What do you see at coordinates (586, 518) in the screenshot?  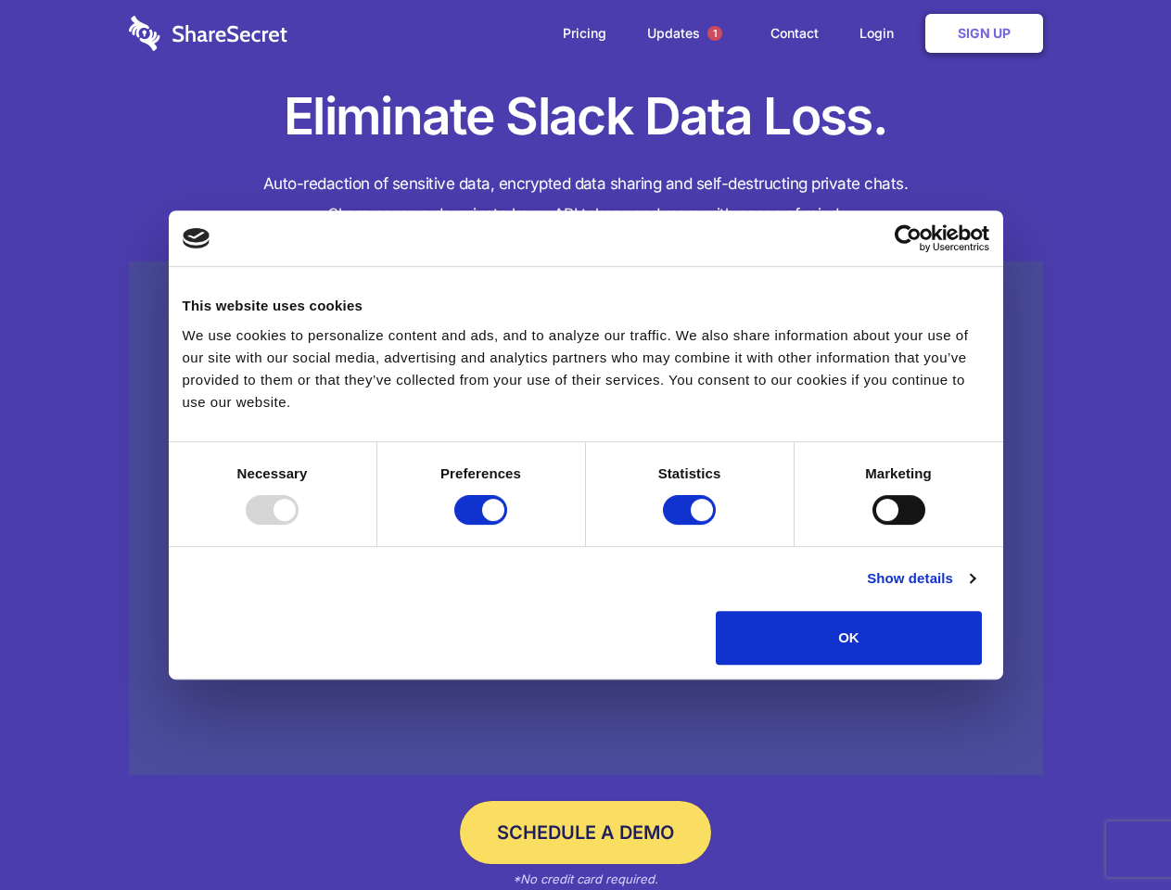 I see `a: Wistia video thumbnail` at bounding box center [586, 518].